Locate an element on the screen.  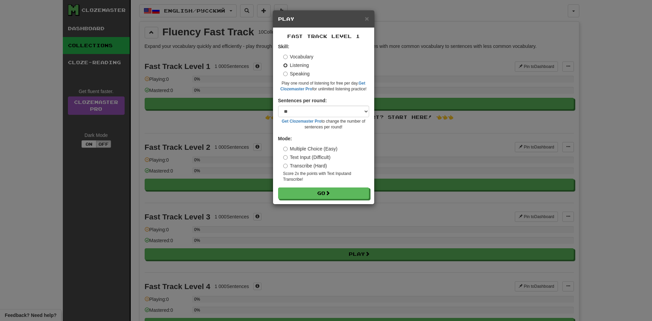
label: Transcribe (Hard) is located at coordinates (305, 166).